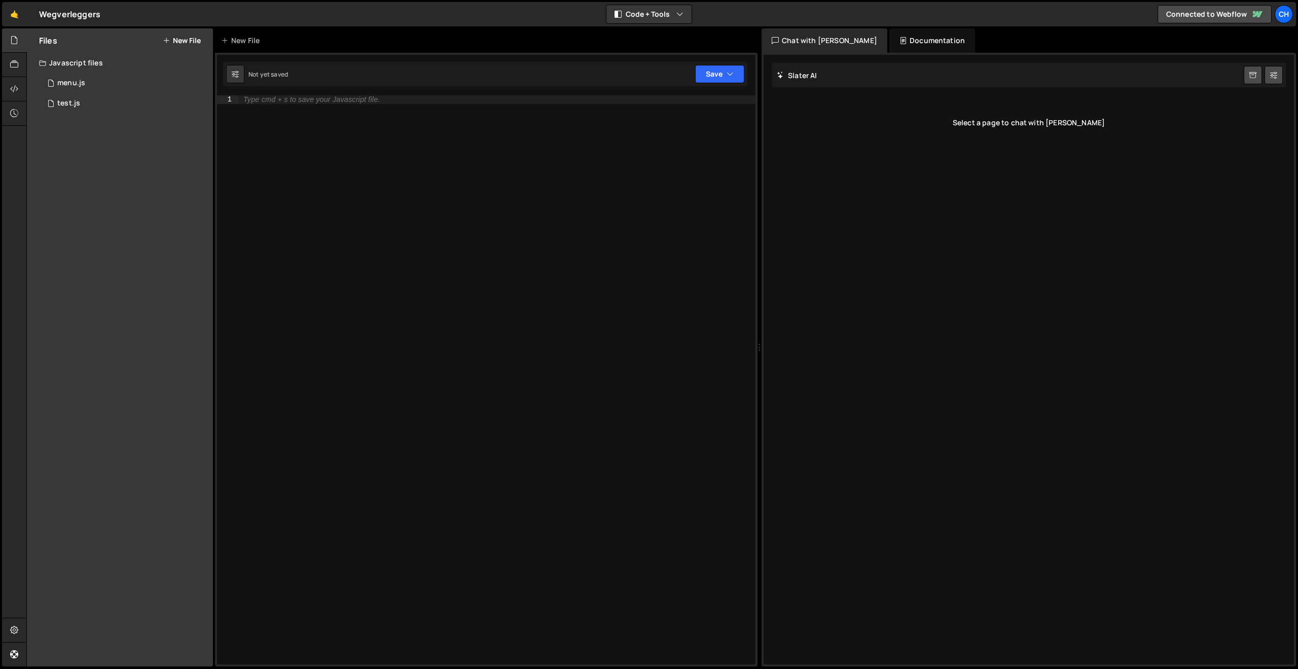 The image size is (1298, 669). Describe the element at coordinates (126, 103) in the screenshot. I see `div: 12439/30136.js` at that location.